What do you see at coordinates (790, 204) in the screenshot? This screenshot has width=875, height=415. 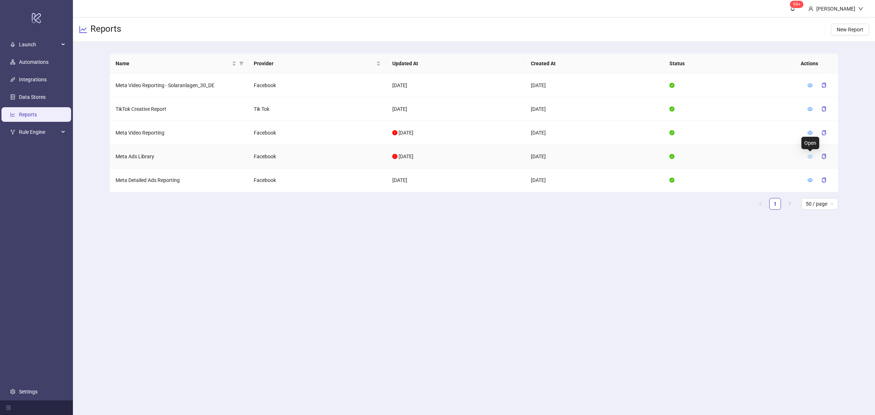 I see `li: Next Page` at bounding box center [790, 204].